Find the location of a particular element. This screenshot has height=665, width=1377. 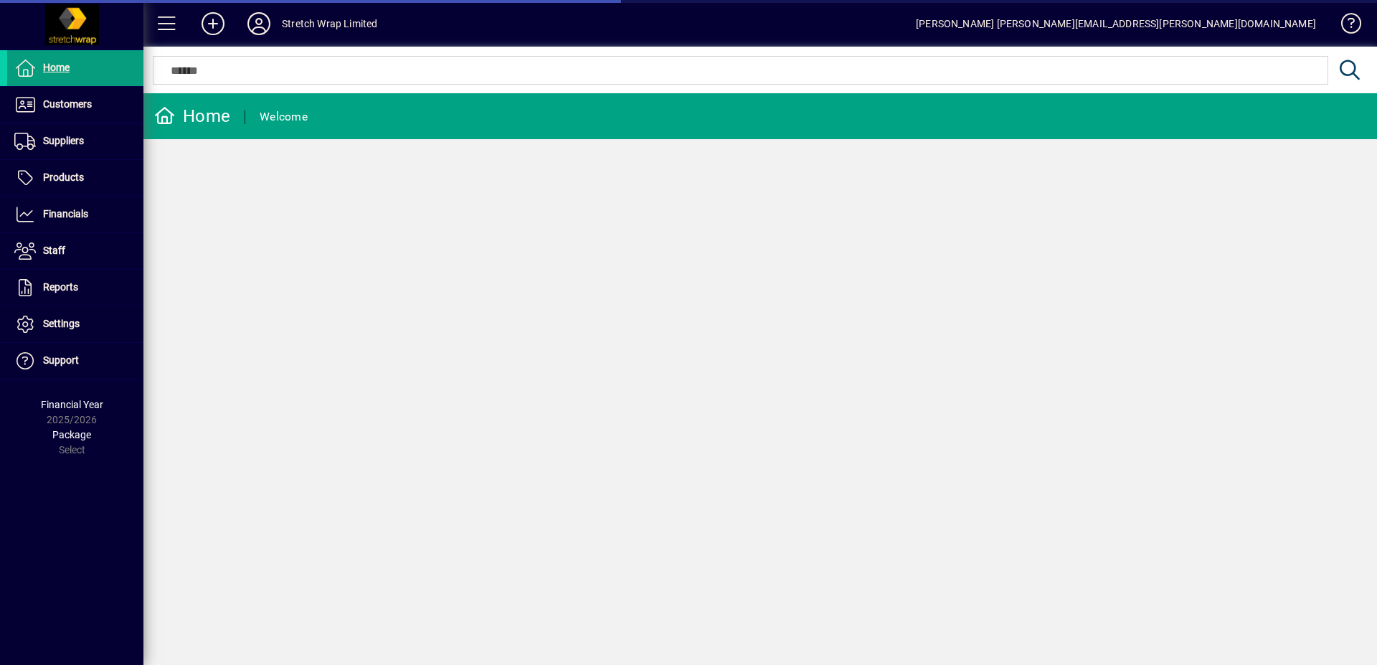

span: Support is located at coordinates (61, 360).